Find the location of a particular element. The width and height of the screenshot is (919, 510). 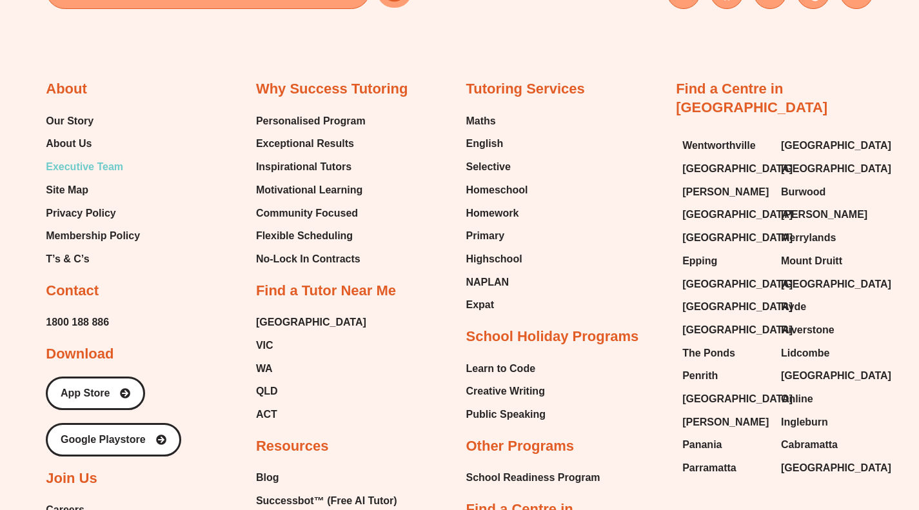

a: School Readiness Program is located at coordinates (533, 478).